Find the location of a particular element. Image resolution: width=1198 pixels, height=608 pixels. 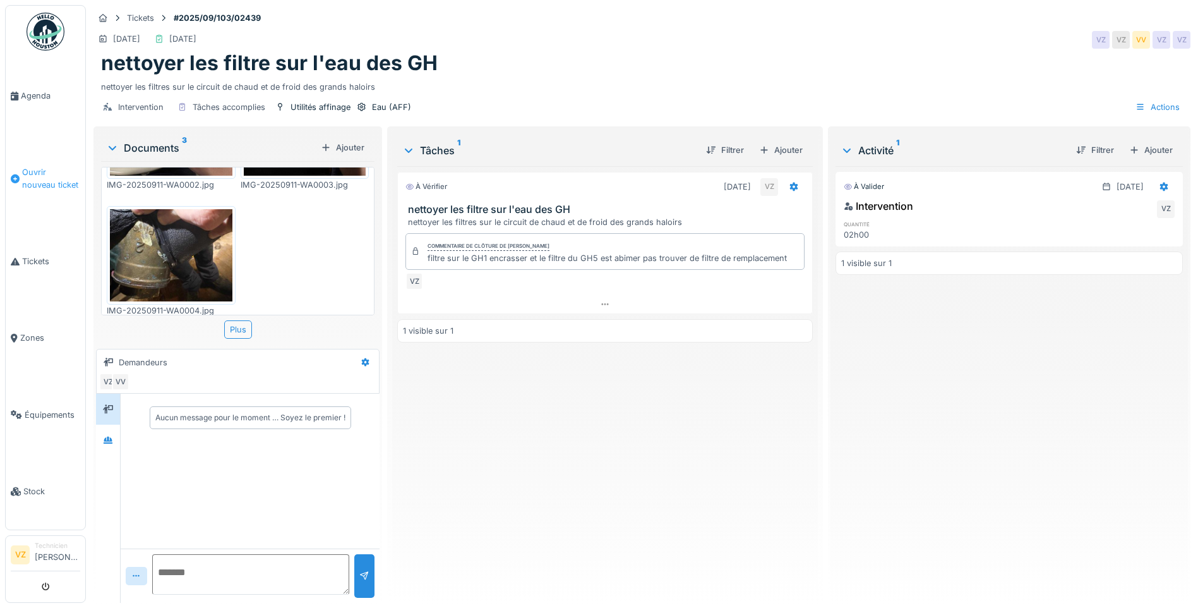

h3: nettoyer les filtre sur l'eau des GH is located at coordinates (608, 209).